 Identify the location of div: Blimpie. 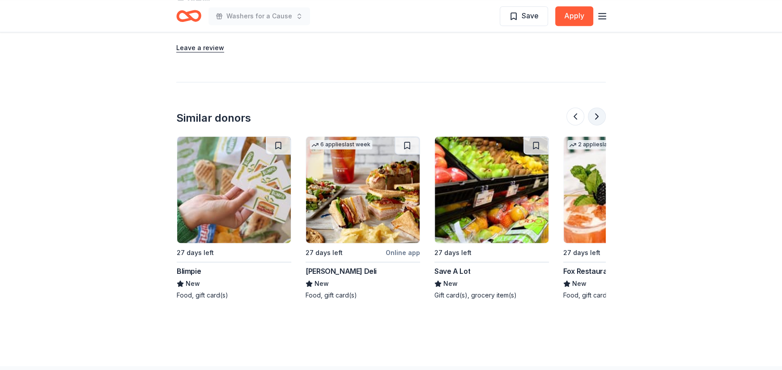
(189, 271).